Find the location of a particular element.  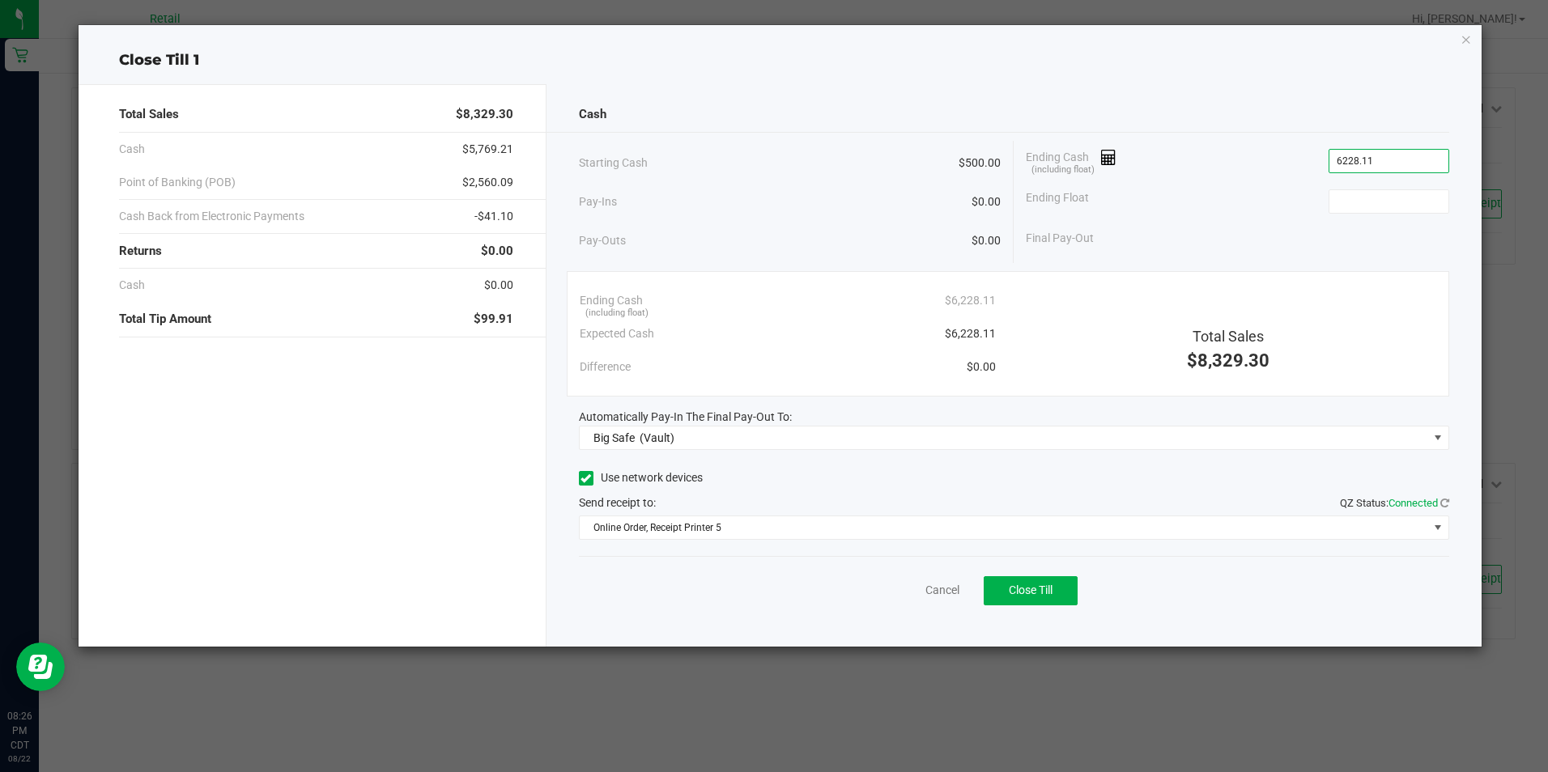

label: Use network devices is located at coordinates (640, 478).